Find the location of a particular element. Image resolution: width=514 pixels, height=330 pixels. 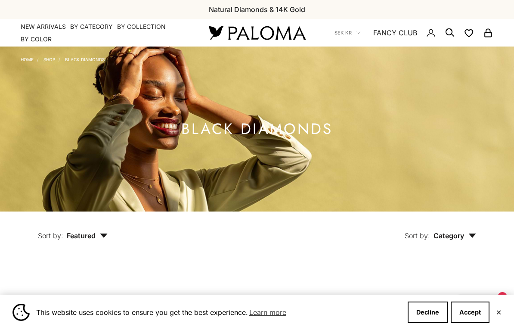

p: Natural Diamonds & 14K Gold is located at coordinates (257, 9).